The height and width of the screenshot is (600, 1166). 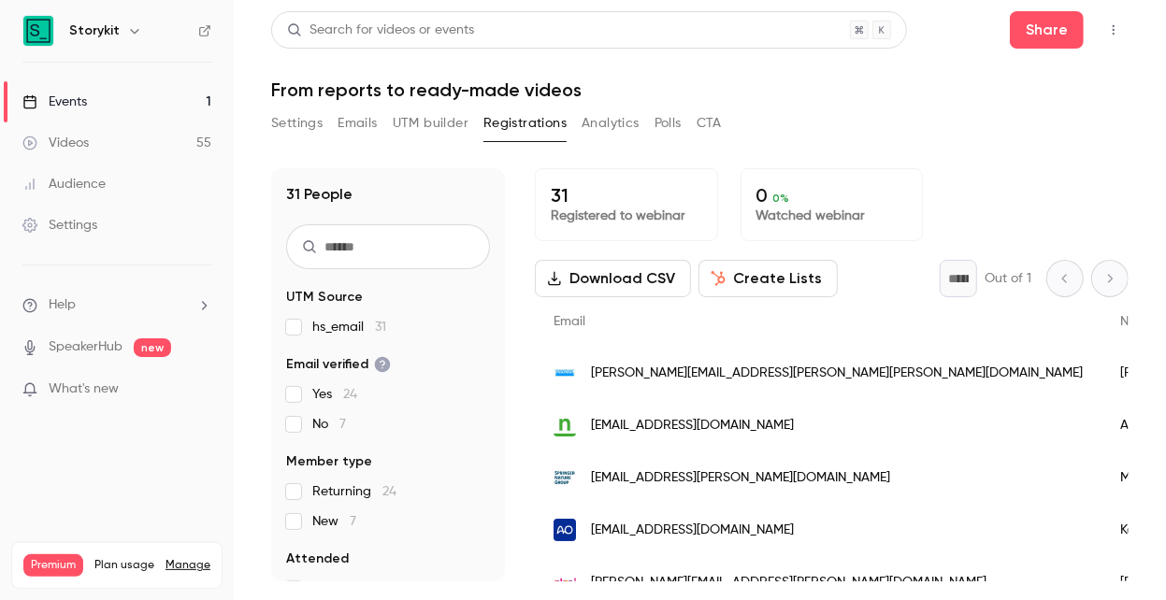 What do you see at coordinates (569, 322) in the screenshot?
I see `span: Email` at bounding box center [569, 322].